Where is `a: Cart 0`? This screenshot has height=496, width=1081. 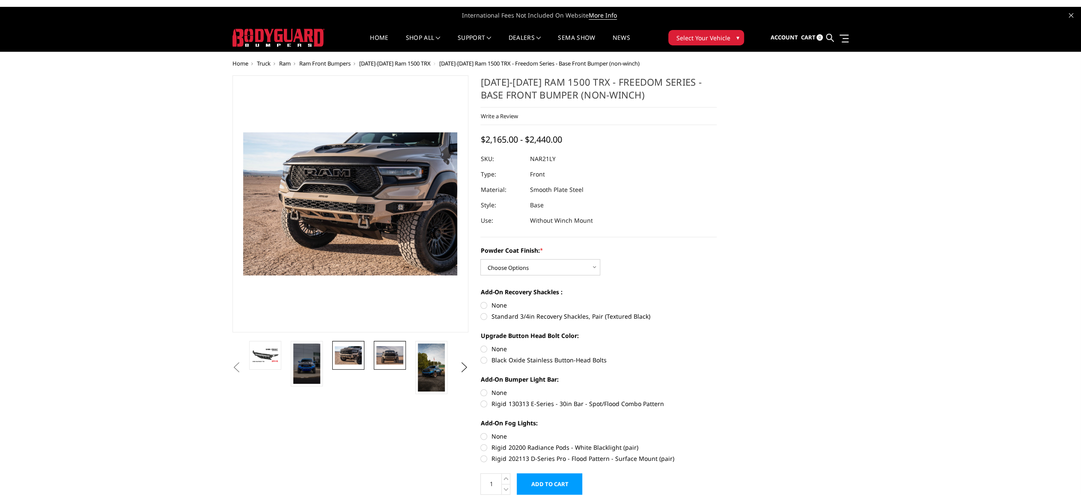 a: Cart 0 is located at coordinates (812, 38).